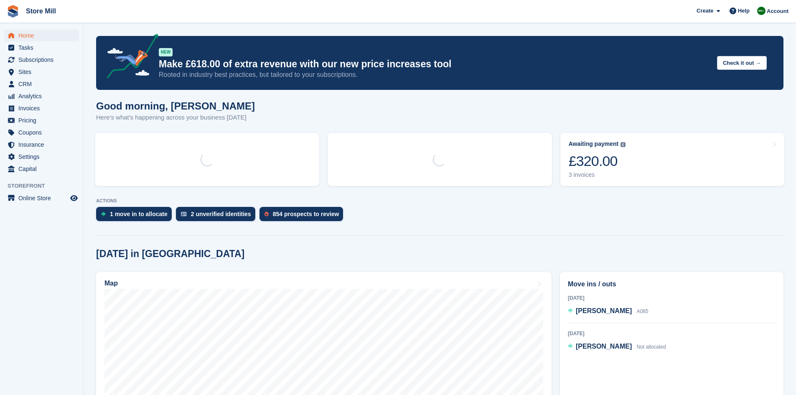 The height and width of the screenshot is (395, 796). I want to click on h2: Map, so click(111, 283).